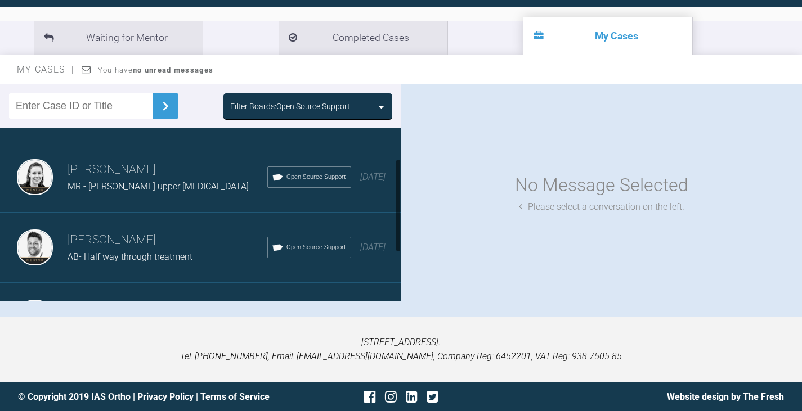 This screenshot has height=411, width=802. Describe the element at coordinates (173, 70) in the screenshot. I see `strong: no unread messages` at that location.